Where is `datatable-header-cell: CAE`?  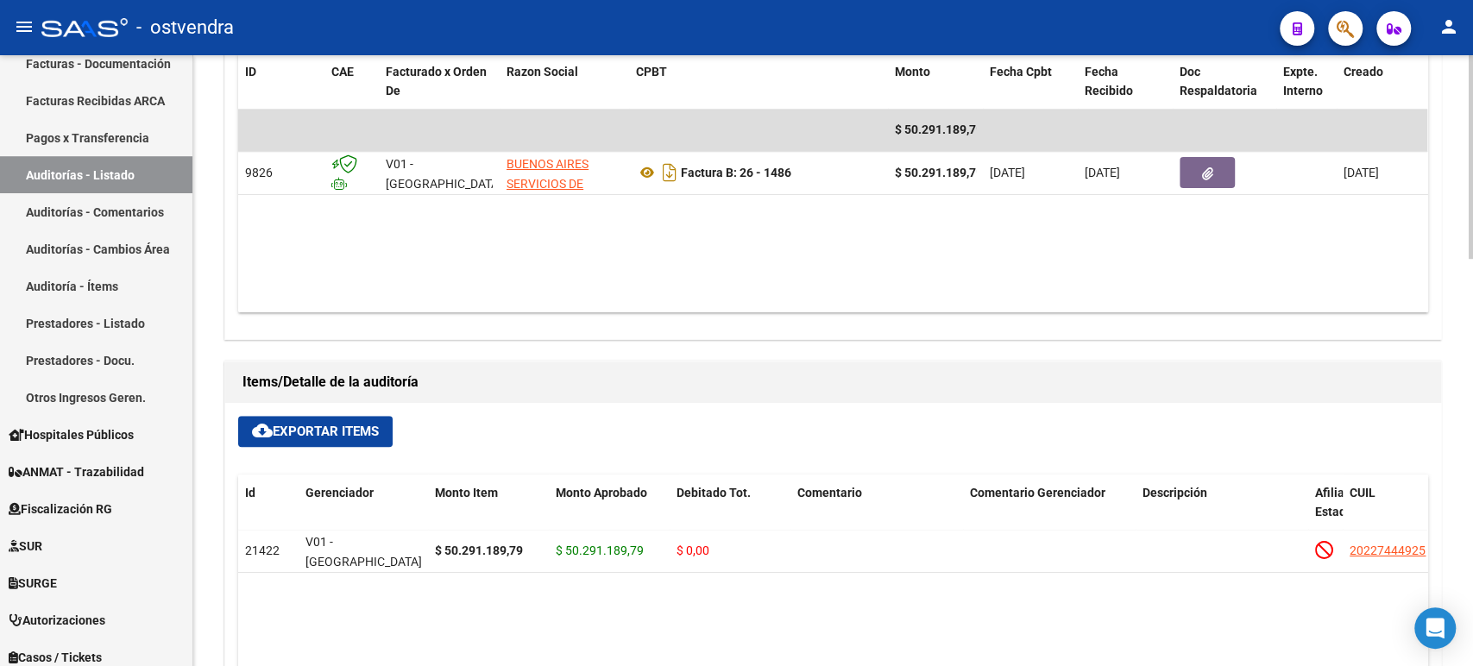 datatable-header-cell: CAE is located at coordinates (351, 82).